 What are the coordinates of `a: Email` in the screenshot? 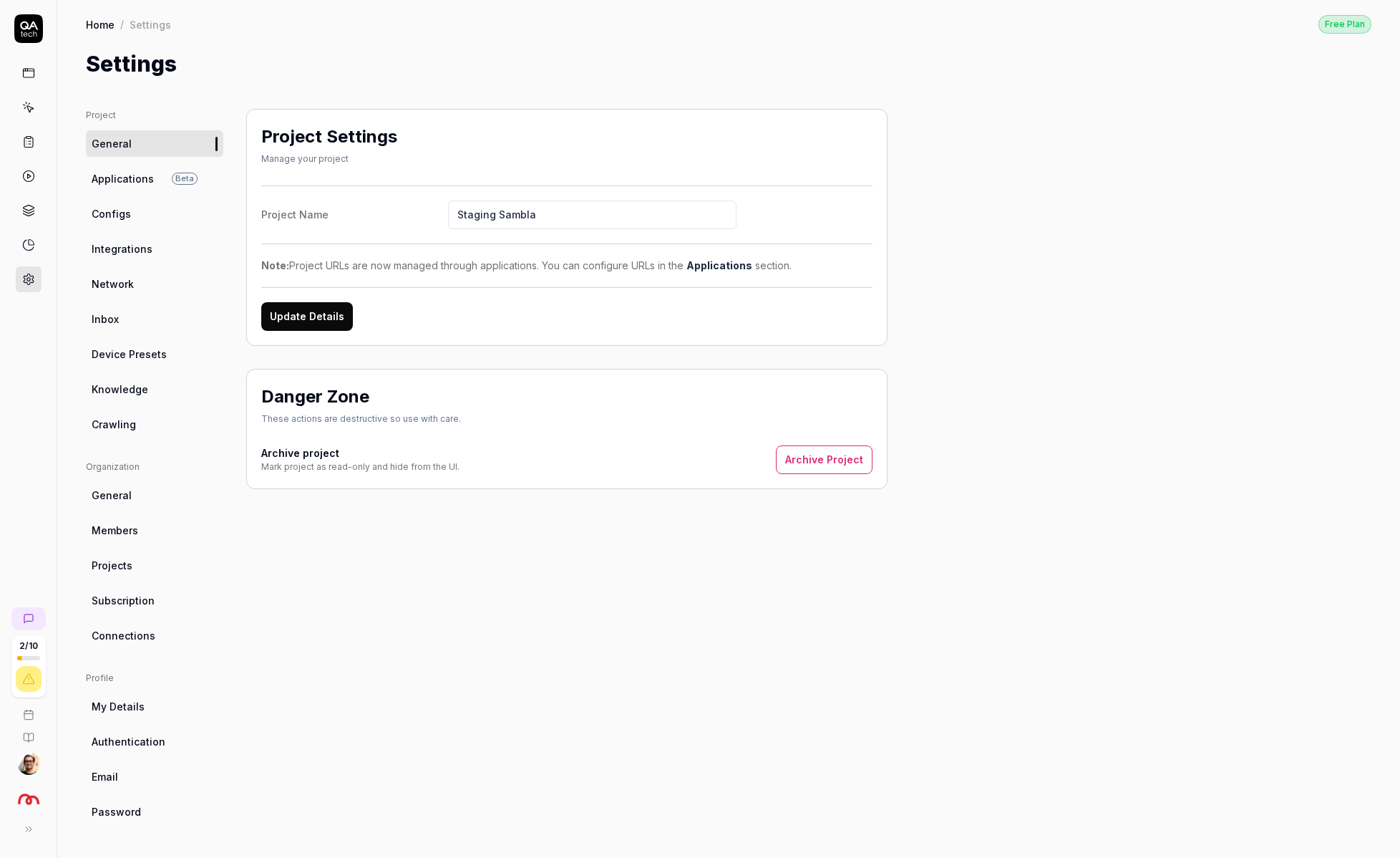 It's located at (154, 776).